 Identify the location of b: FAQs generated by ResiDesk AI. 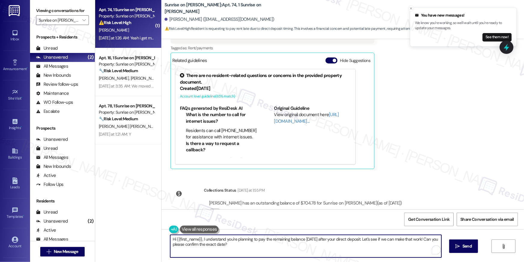
(211, 108).